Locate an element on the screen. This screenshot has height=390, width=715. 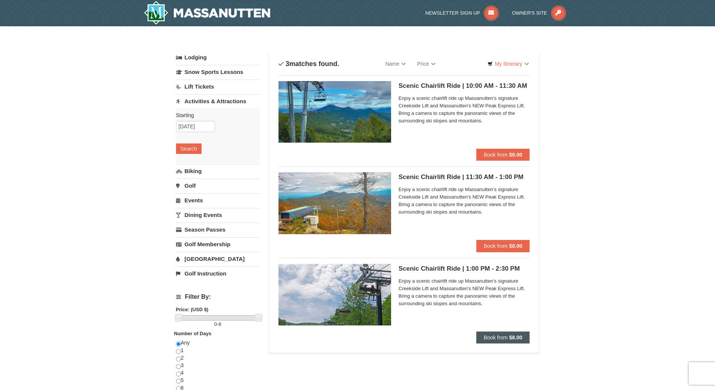
a: Newsletter Sign Up is located at coordinates (462, 13).